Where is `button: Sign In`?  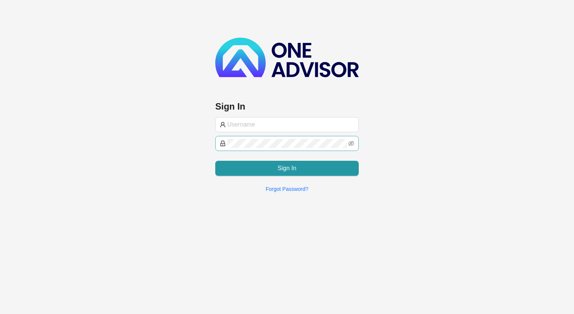
button: Sign In is located at coordinates (287, 168).